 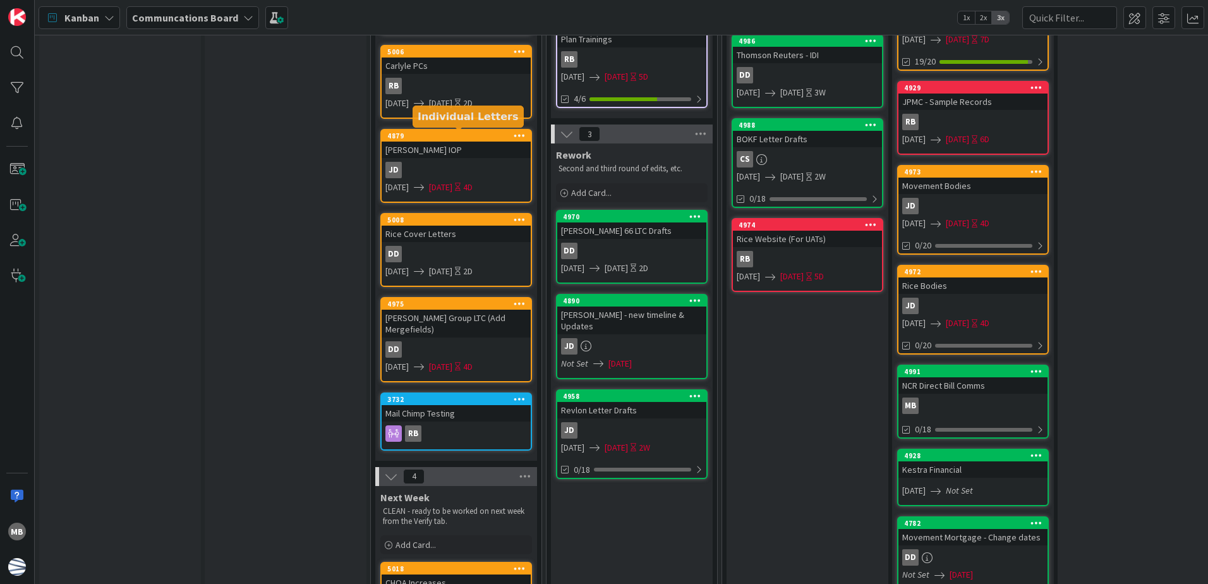 I want to click on span: 3, so click(x=589, y=134).